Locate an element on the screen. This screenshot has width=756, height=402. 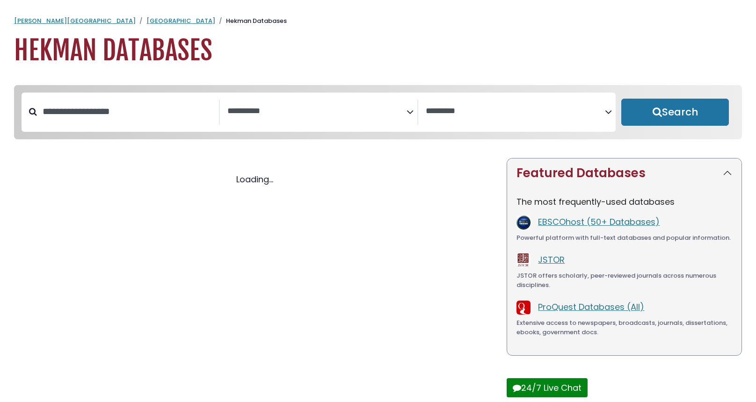
div: Loading... is located at coordinates (255, 179).